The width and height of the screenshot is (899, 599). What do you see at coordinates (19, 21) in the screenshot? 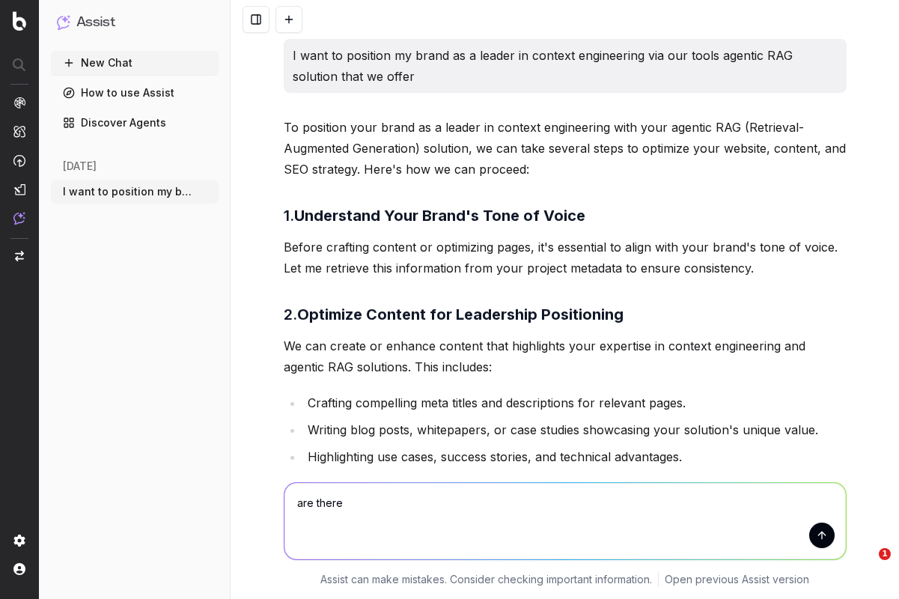
I see `img: Botify logo` at bounding box center [19, 21].